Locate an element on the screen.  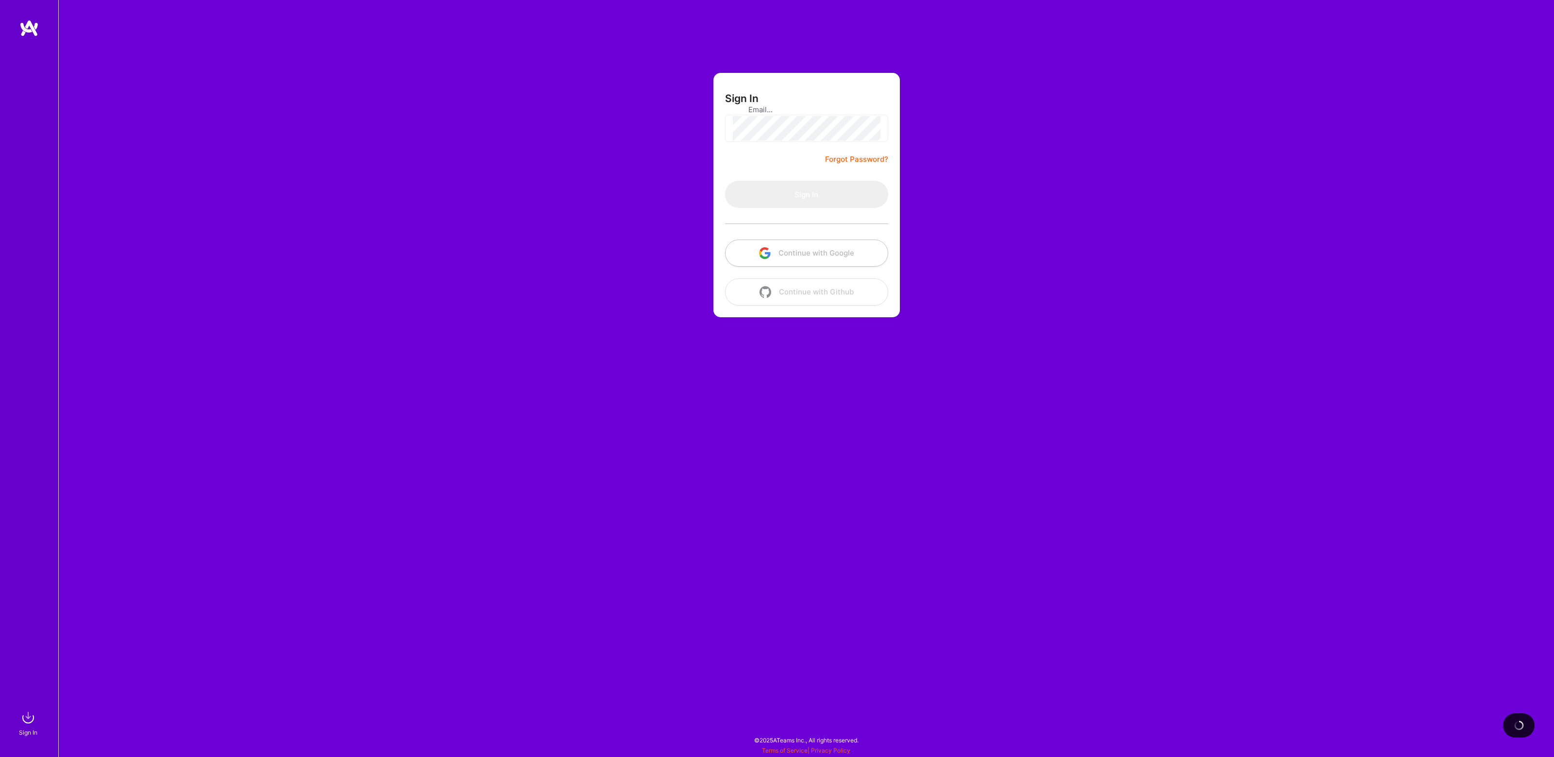
img: loading is located at coordinates (1519, 725).